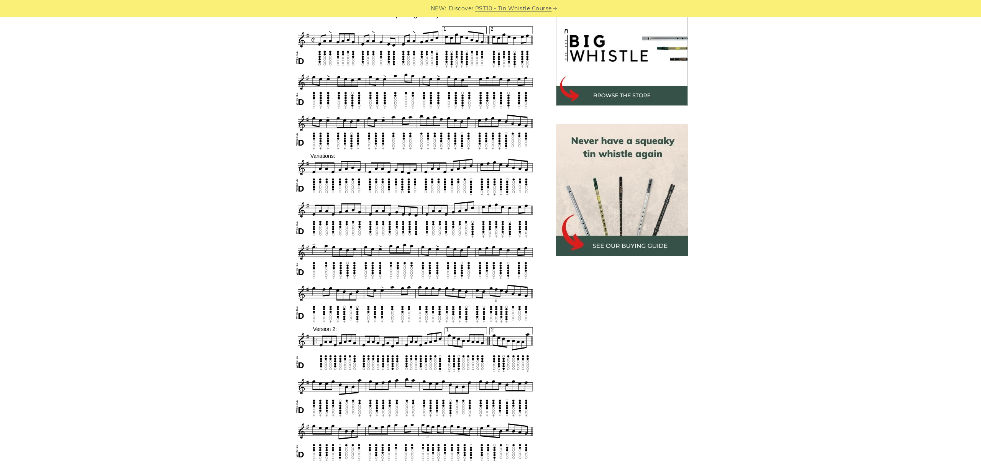 The height and width of the screenshot is (467, 981). Describe the element at coordinates (415, 236) in the screenshot. I see `img: Sporting Paddy Tin Whistle Tabs & Sheet Music` at that location.